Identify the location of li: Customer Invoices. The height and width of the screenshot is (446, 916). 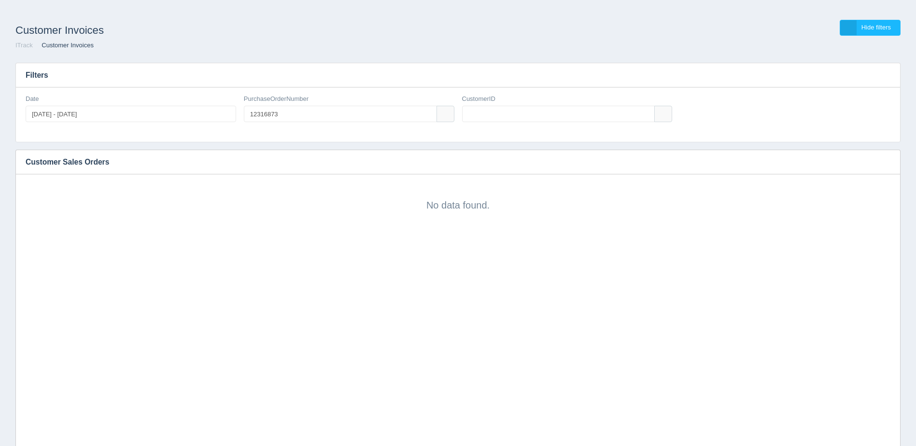
(64, 45).